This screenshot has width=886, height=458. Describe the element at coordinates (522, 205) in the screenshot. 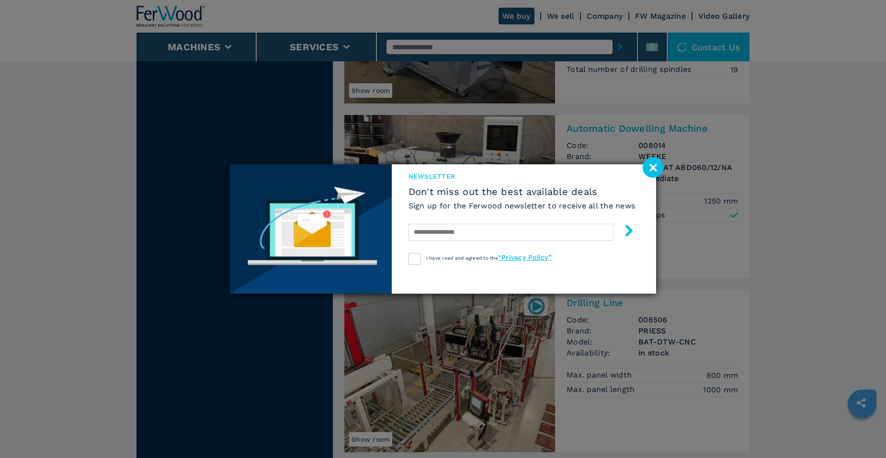

I see `h6: Sign up for the Ferwood newsletter to receive all the news` at that location.